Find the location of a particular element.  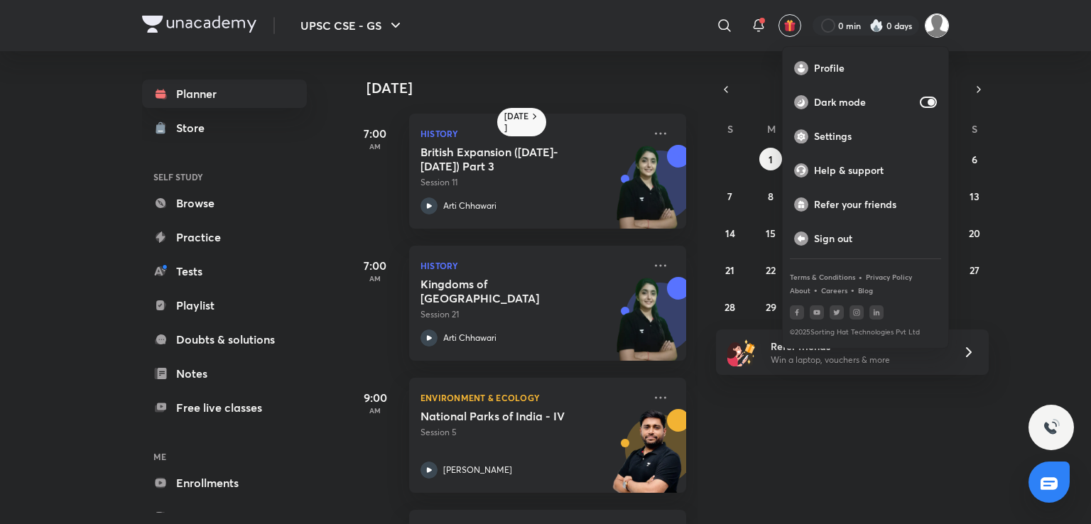

p: © 2025 Sorting Hat Technologies Pvt Ltd is located at coordinates (865, 332).